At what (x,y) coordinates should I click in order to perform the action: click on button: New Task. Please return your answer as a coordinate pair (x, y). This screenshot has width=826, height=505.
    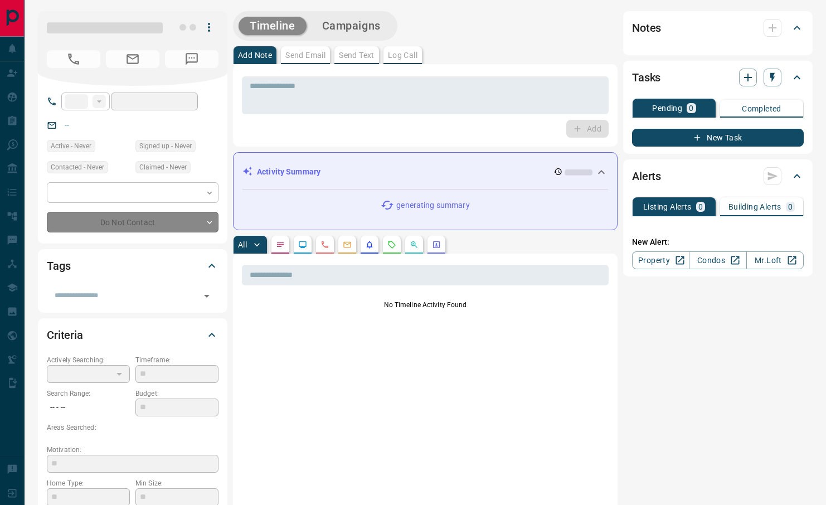
    Looking at the image, I should click on (718, 138).